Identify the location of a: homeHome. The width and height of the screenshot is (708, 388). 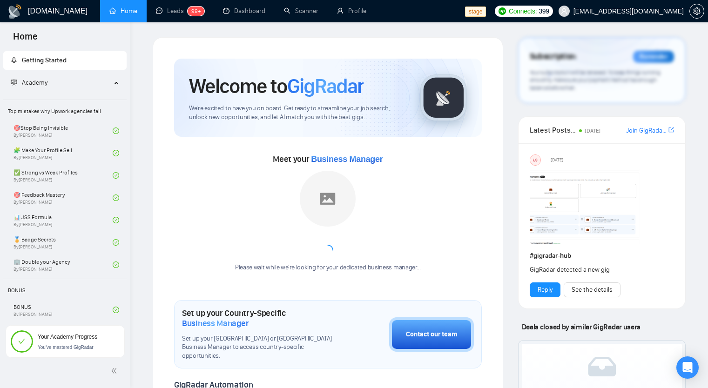
(123, 11).